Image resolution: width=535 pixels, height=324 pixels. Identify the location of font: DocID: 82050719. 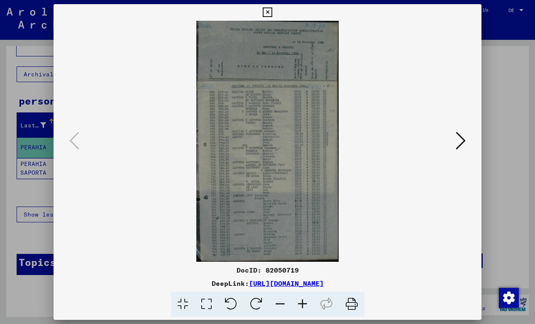
(268, 270).